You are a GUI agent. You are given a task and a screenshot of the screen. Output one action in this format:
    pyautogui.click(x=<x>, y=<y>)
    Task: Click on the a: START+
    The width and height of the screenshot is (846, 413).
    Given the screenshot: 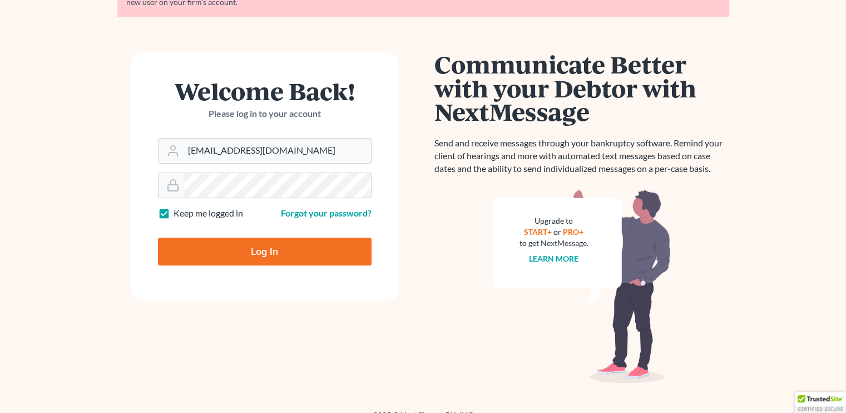 What is the action you would take?
    pyautogui.click(x=538, y=231)
    